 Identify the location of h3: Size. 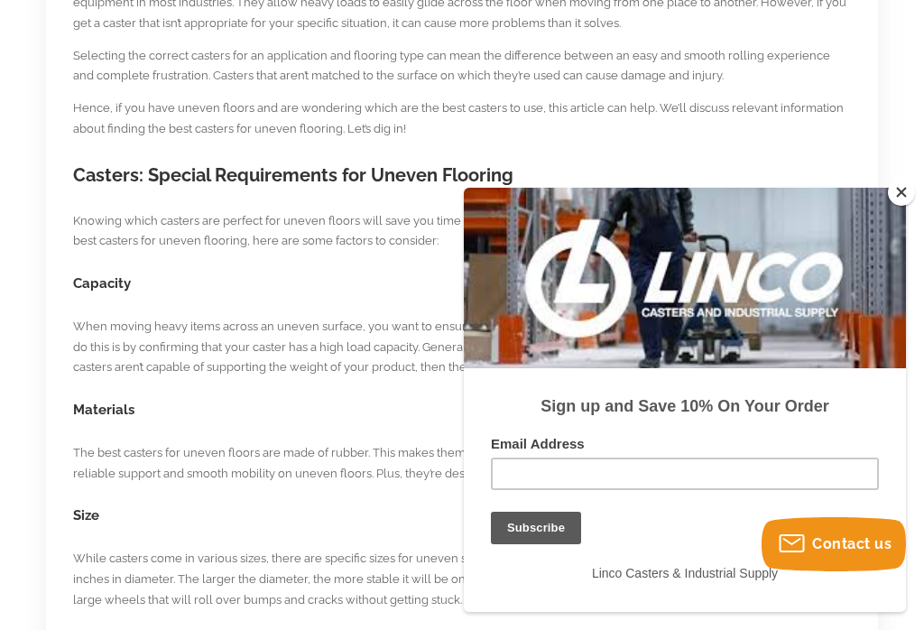
(462, 516).